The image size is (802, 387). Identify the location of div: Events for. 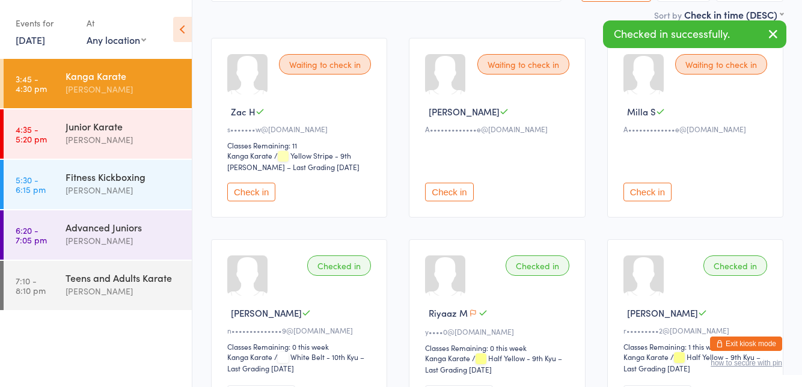
(45, 23).